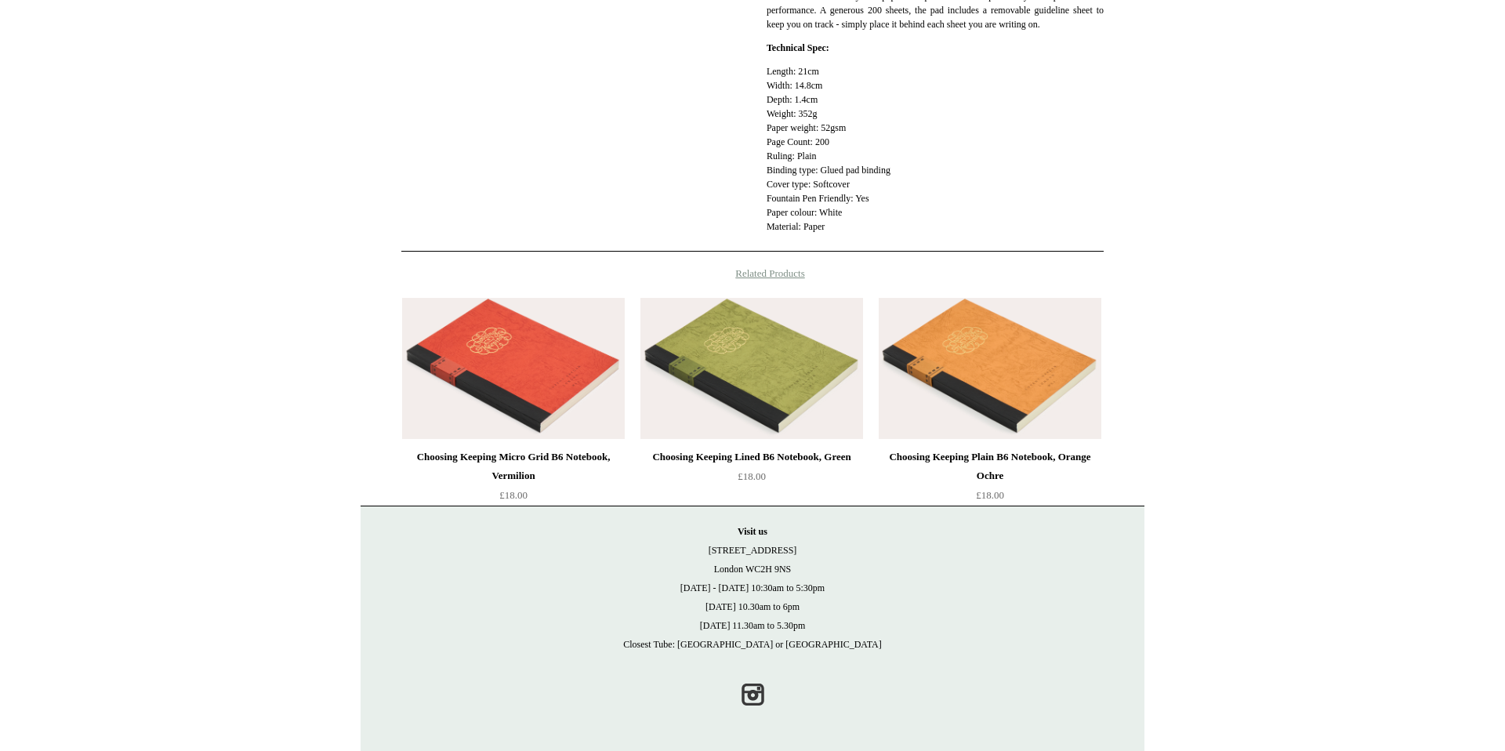 The height and width of the screenshot is (751, 1505). I want to click on img: Choosing Keeping Lined B6 Notebook, Green, so click(752, 368).